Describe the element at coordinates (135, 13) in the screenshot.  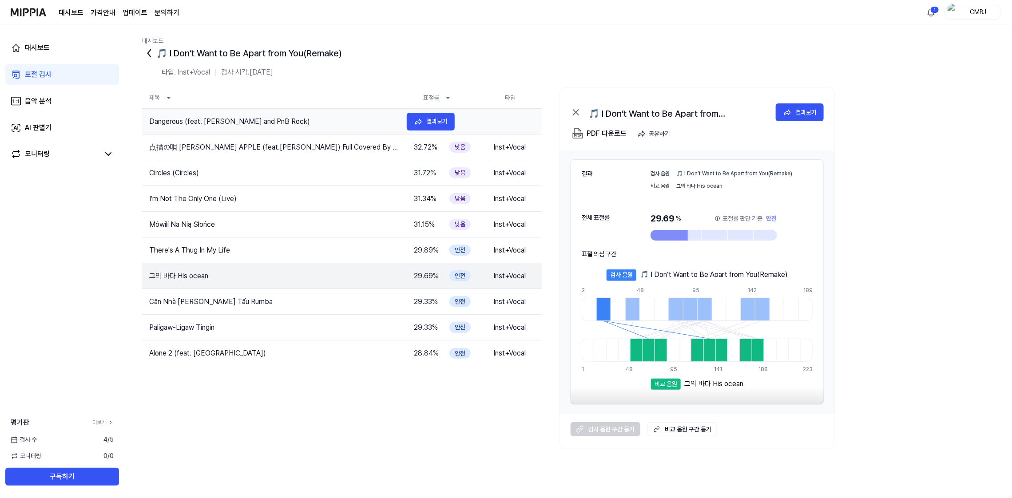
I see `a: 업데이트` at that location.